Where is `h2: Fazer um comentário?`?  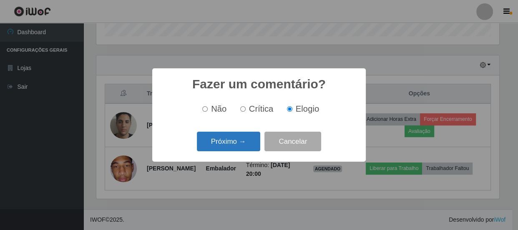 h2: Fazer um comentário? is located at coordinates (259, 84).